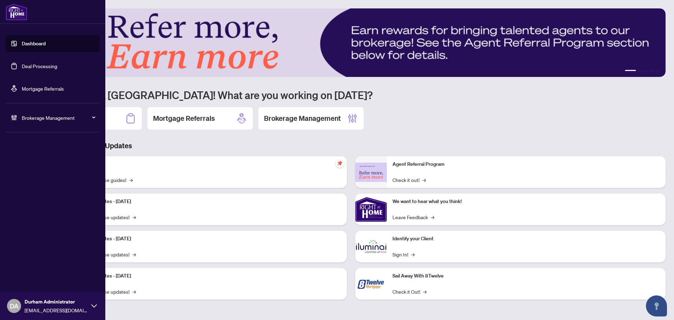 This screenshot has height=320, width=674. What do you see at coordinates (16, 12) in the screenshot?
I see `img: logo` at bounding box center [16, 12].